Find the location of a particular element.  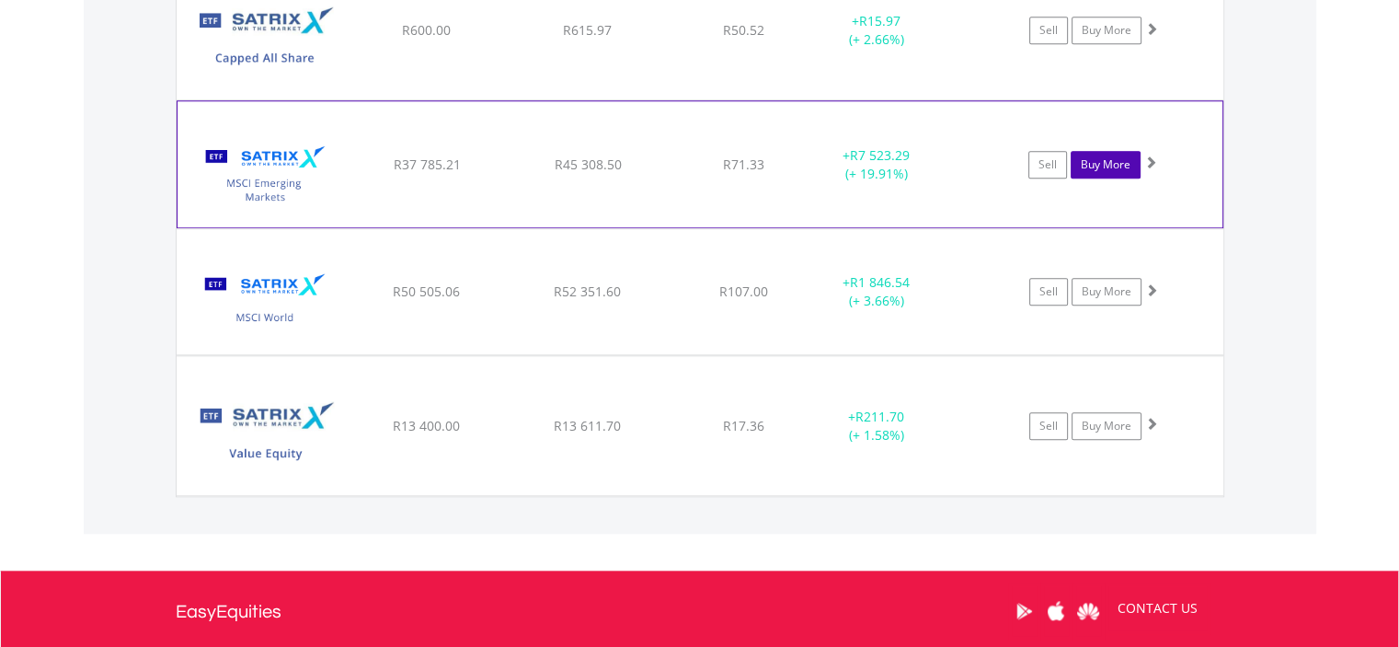

span: R1 846.54 is located at coordinates (879, 281).